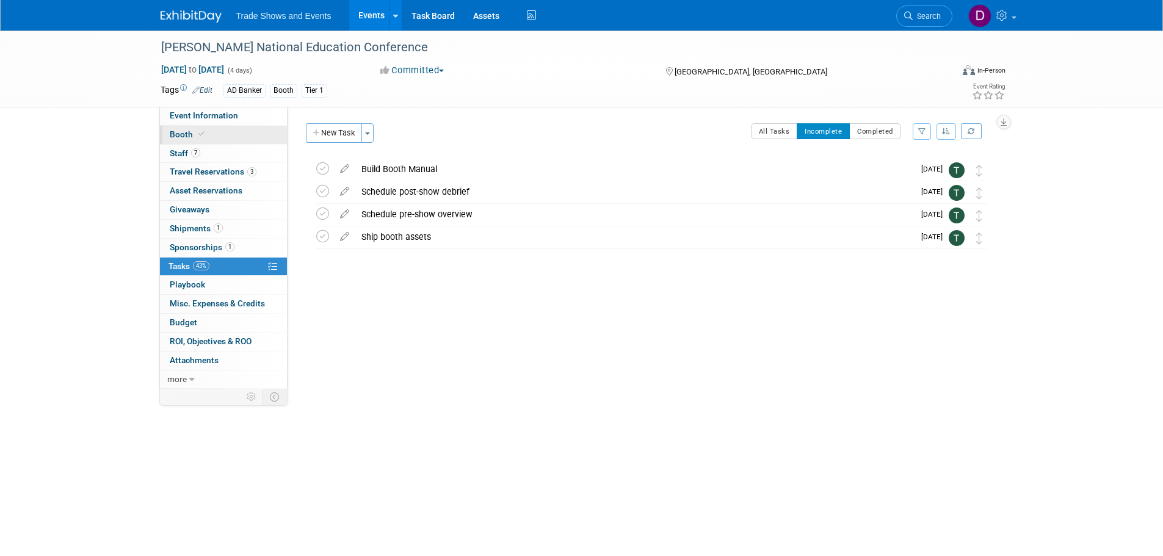  Describe the element at coordinates (224, 154) in the screenshot. I see `a: Staff7` at that location.